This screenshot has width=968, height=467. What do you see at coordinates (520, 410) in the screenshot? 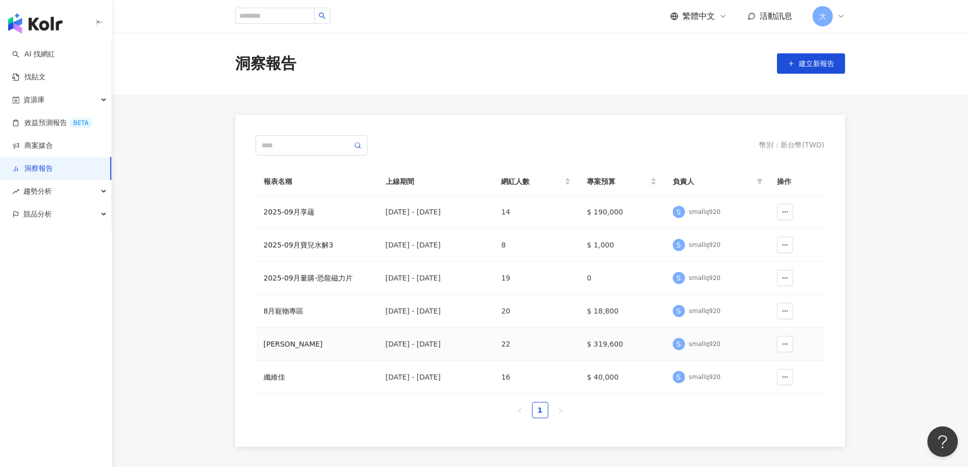
I see `button: left` at bounding box center [520, 410].